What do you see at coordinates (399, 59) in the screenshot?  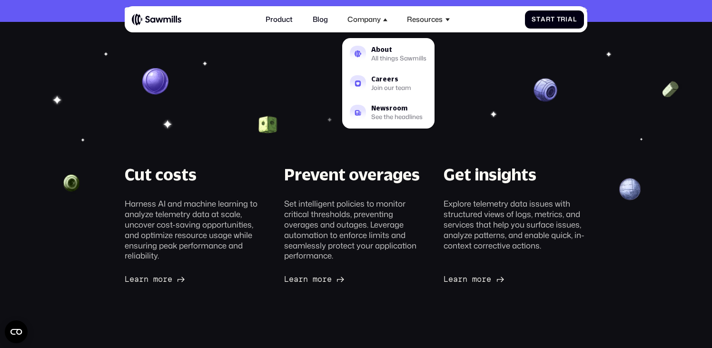 I see `div: All things Sawmills` at bounding box center [399, 59].